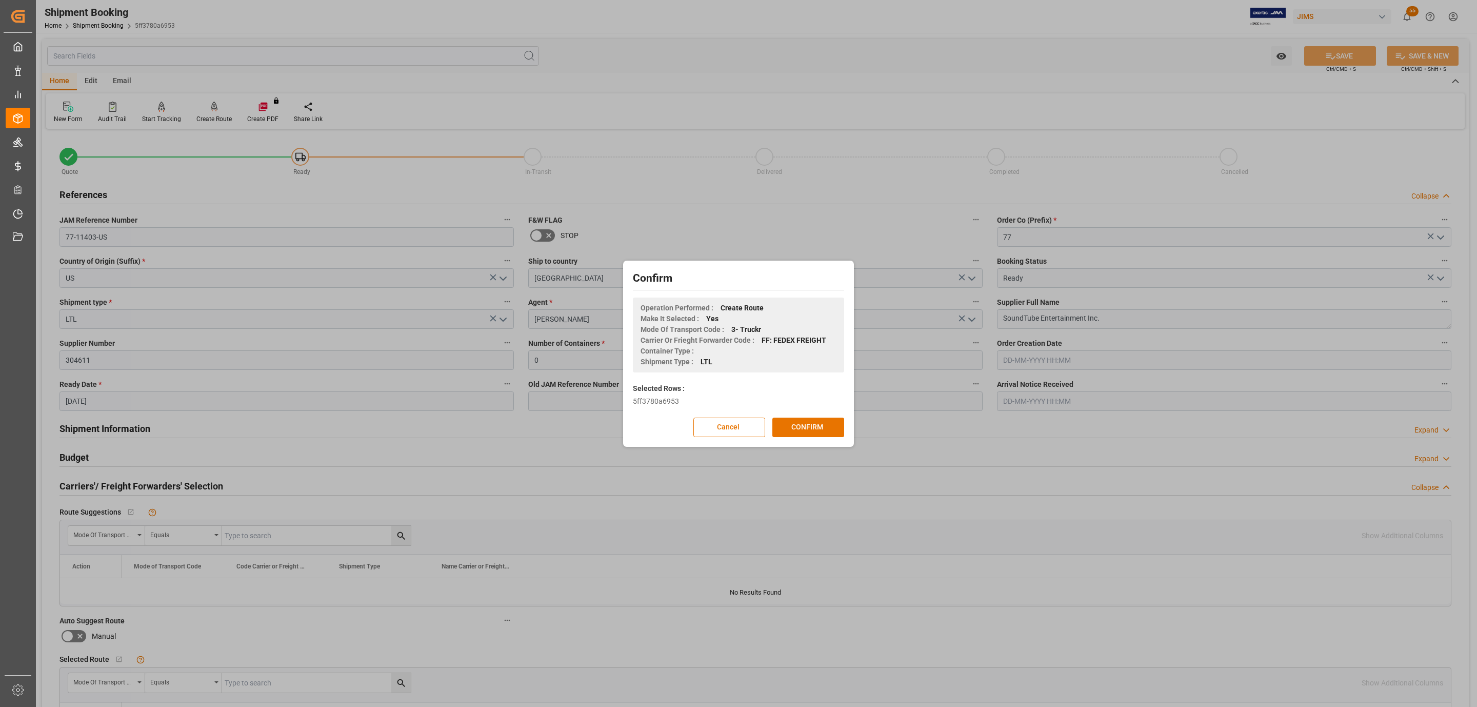  What do you see at coordinates (697, 340) in the screenshot?
I see `span: Carrier Or Frieght Forwarder Code :` at bounding box center [697, 340].